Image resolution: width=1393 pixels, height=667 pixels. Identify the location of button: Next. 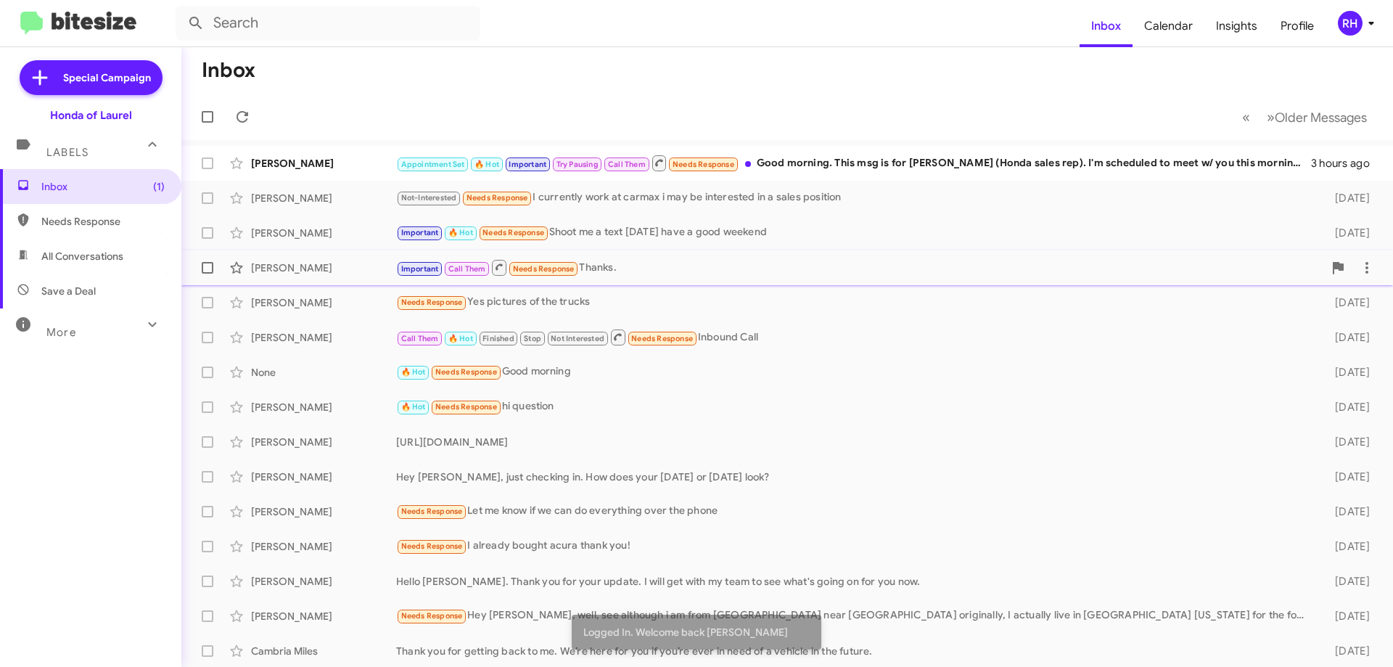
(1317, 117).